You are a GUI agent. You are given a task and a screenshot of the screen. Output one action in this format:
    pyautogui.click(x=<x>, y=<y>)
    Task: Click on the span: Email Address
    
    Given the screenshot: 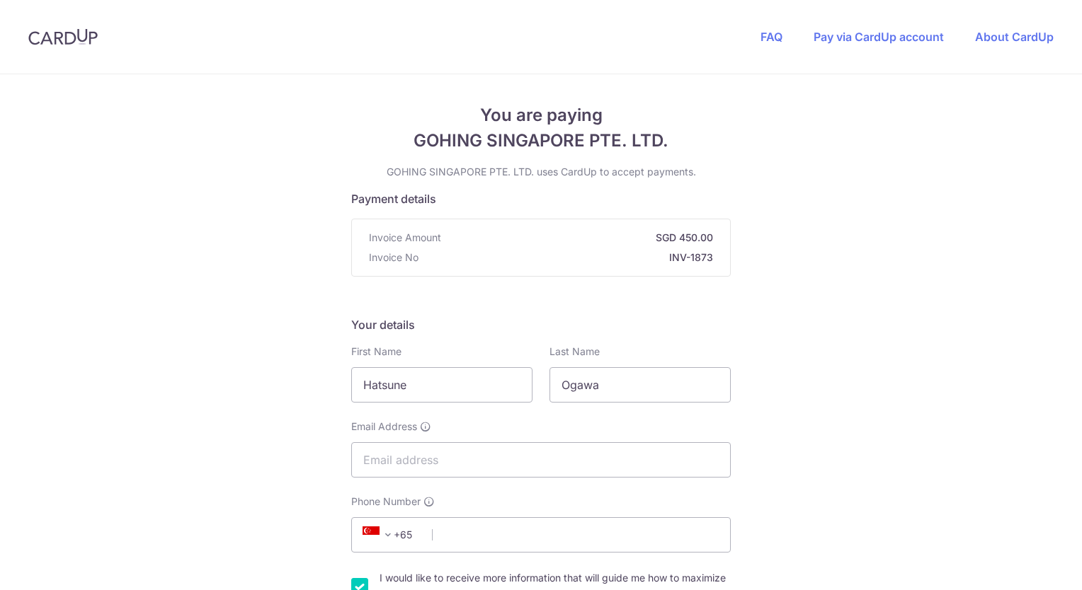 What is the action you would take?
    pyautogui.click(x=384, y=427)
    